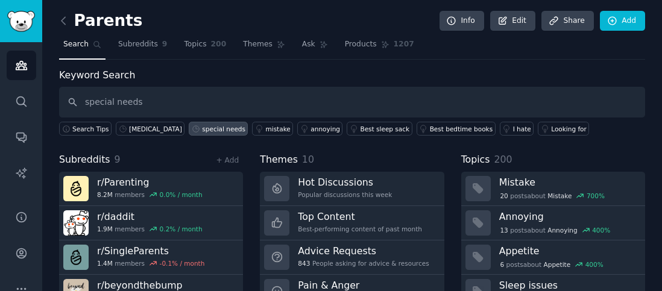 The image size is (662, 291). I want to click on a: r/Parenting8.2Mmembers0.0% / month, so click(151, 189).